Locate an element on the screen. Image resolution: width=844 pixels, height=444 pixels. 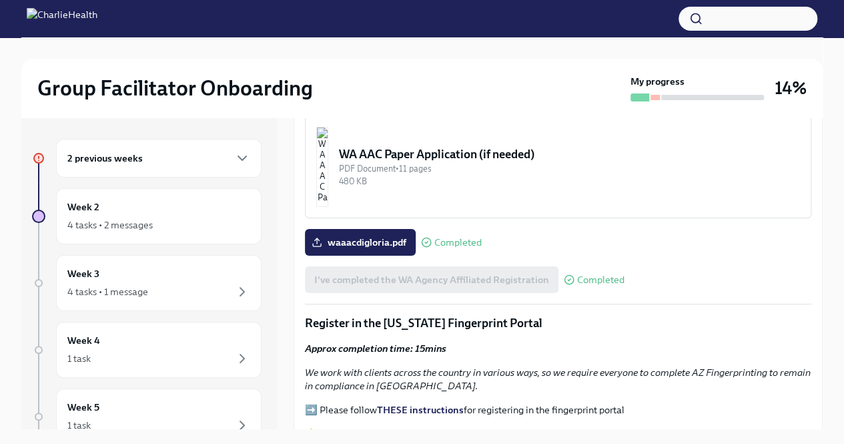
h6: Week 3 is located at coordinates (83, 274).